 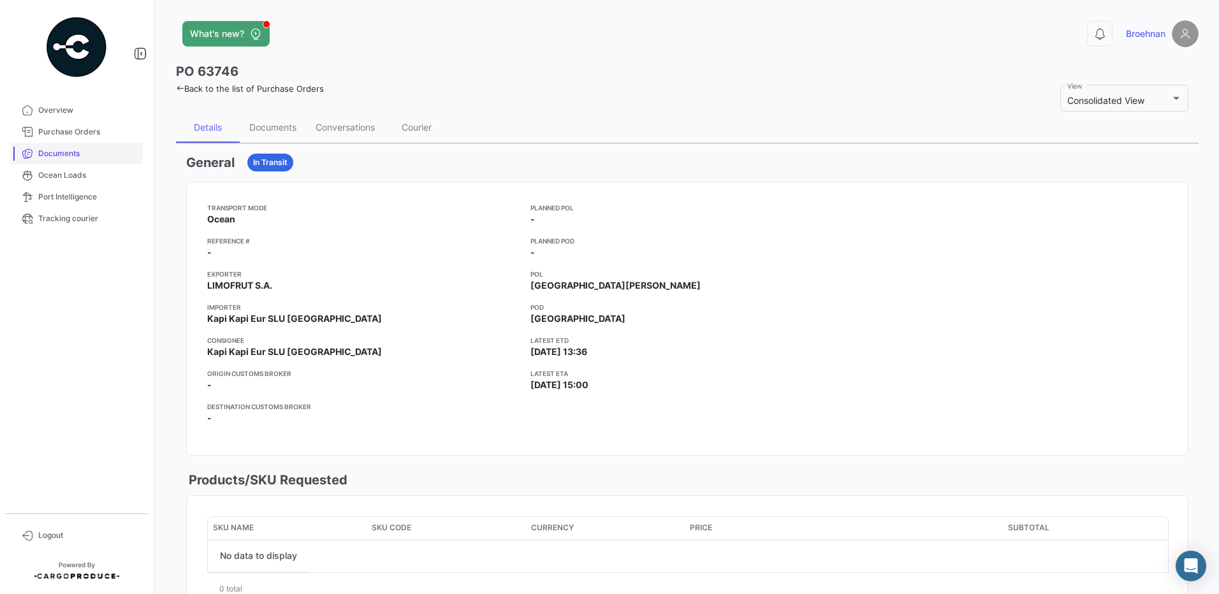 What do you see at coordinates (687, 274) in the screenshot?
I see `app-card-info-title: POL` at bounding box center [687, 274].